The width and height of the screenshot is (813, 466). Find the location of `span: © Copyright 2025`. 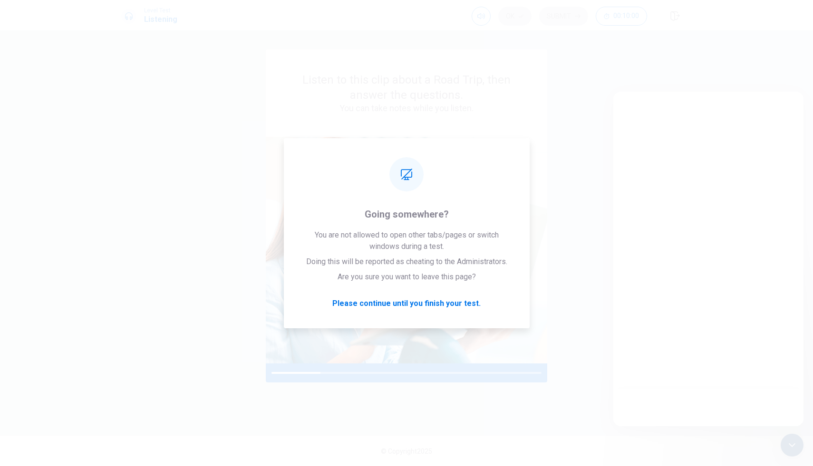

span: © Copyright 2025 is located at coordinates (406, 452).